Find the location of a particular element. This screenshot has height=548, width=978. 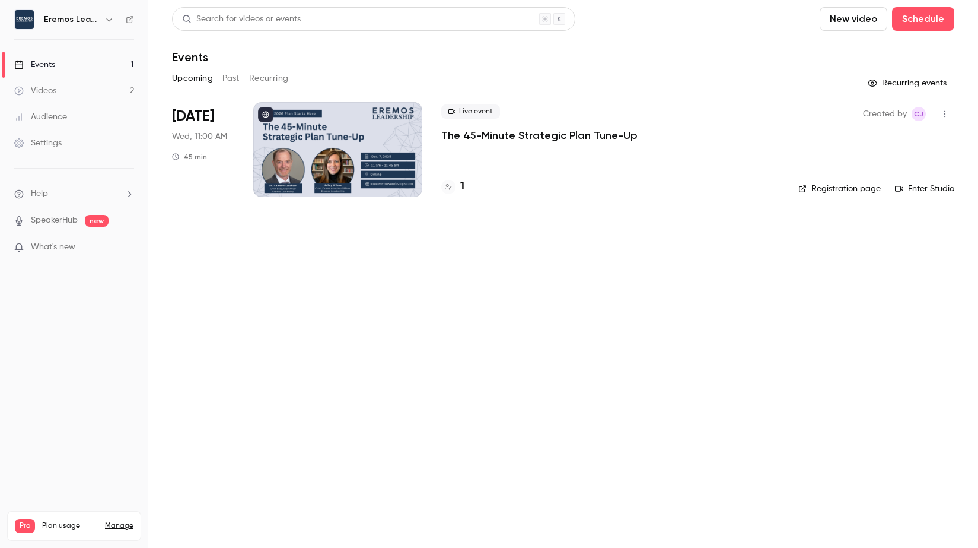

span: Cameron Jackson is located at coordinates (919, 114).